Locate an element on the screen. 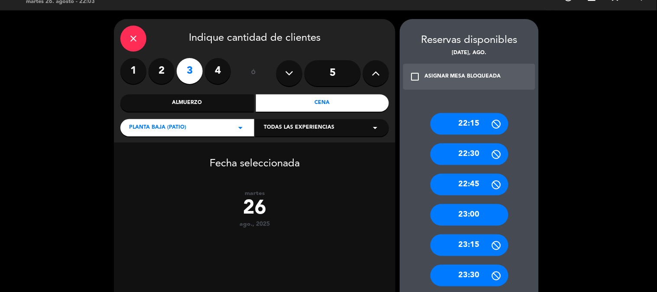 The width and height of the screenshot is (657, 292). label: 3 is located at coordinates (190, 71).